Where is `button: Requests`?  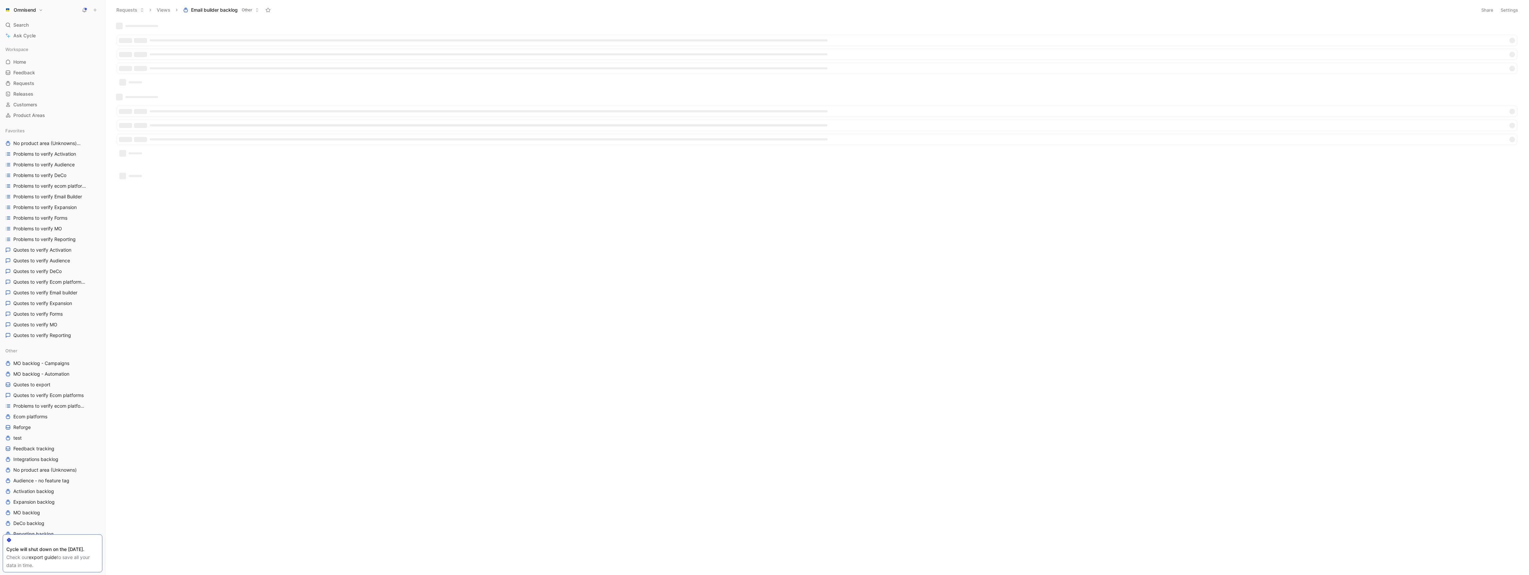
button: Requests is located at coordinates (130, 10).